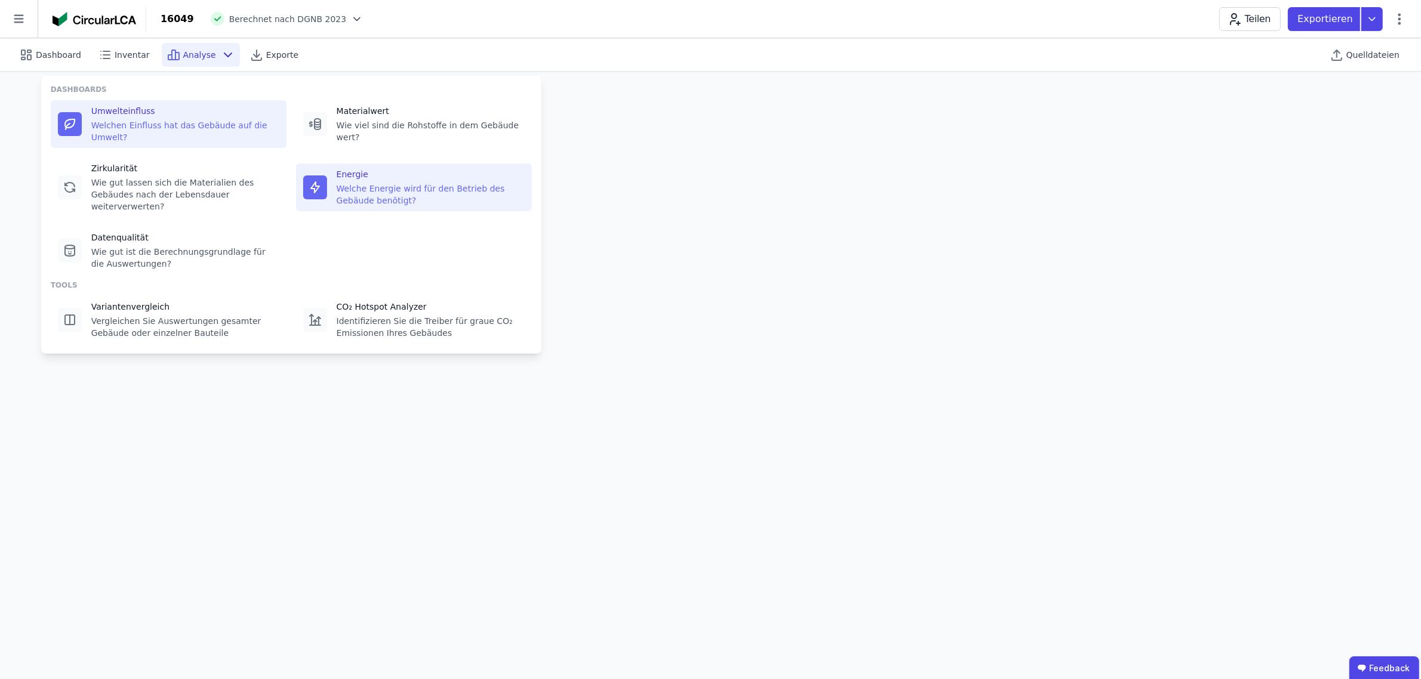 The width and height of the screenshot is (1421, 679). I want to click on div: DASHBOARDS, so click(291, 90).